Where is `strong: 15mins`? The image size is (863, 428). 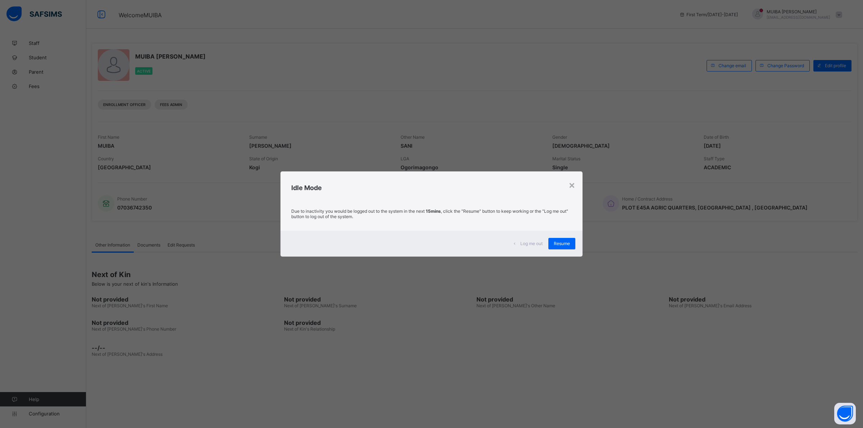 strong: 15mins is located at coordinates (433, 211).